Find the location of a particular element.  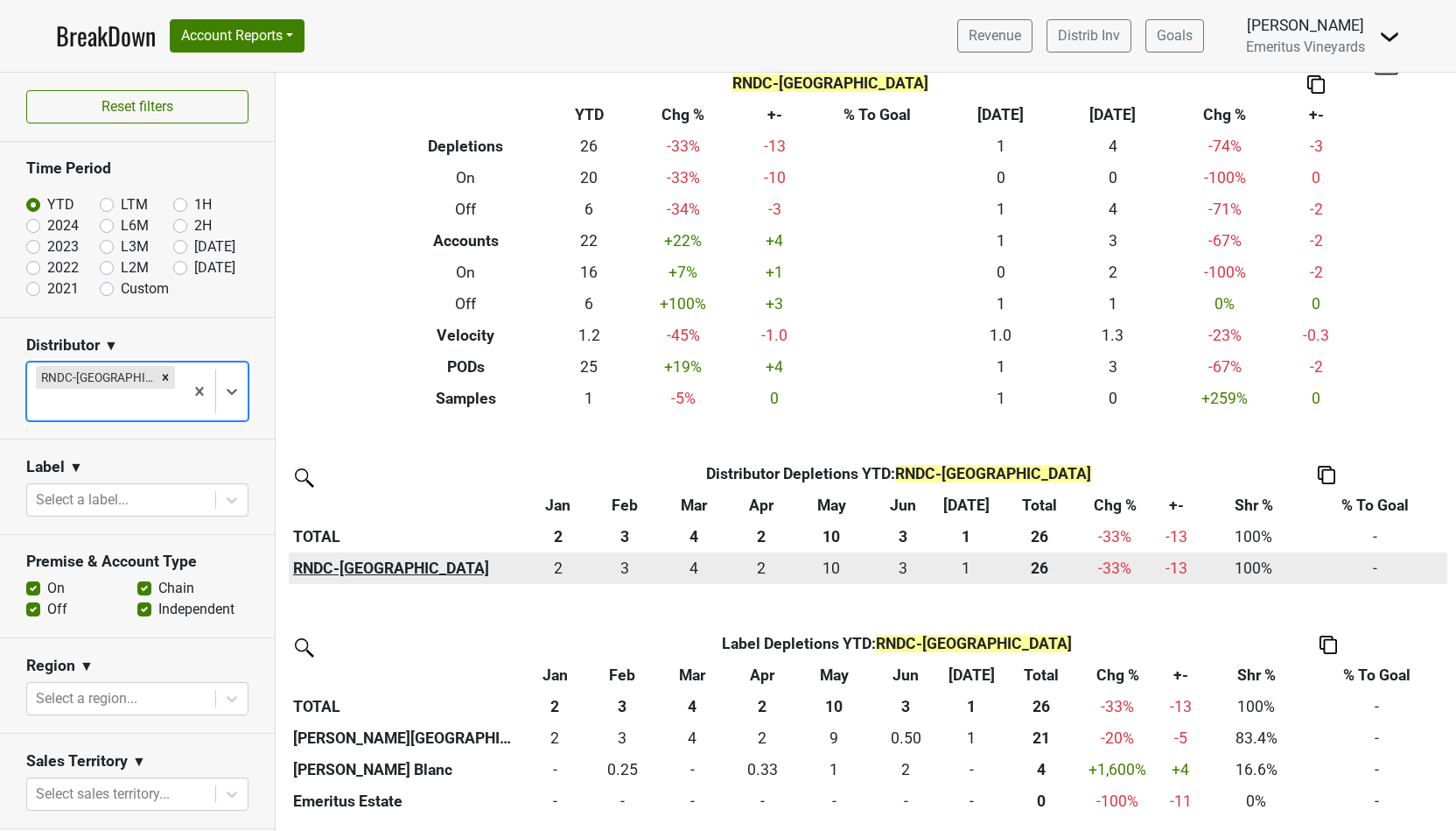

th: Chg %: activate to sort column ascending is located at coordinates (1117, 676).